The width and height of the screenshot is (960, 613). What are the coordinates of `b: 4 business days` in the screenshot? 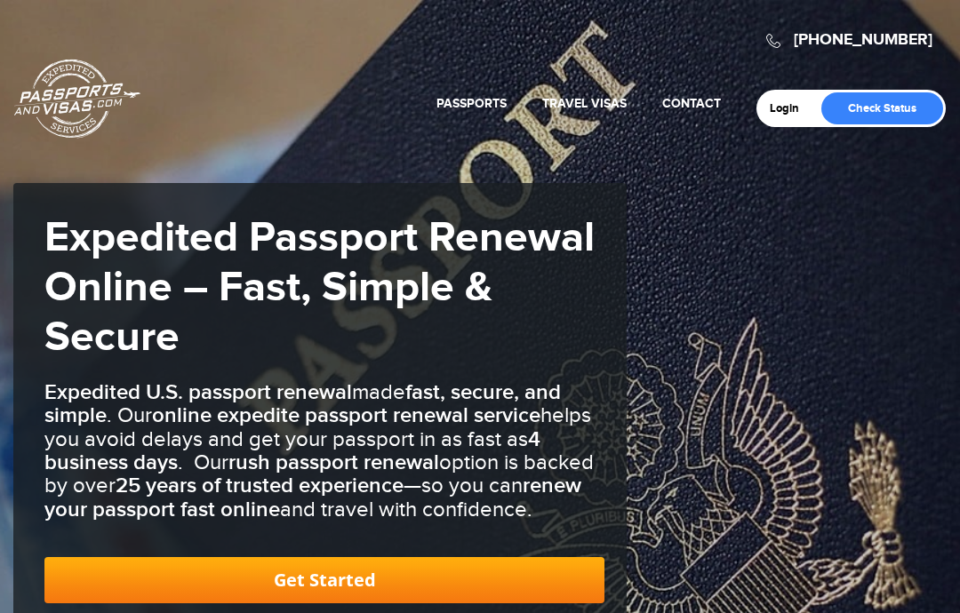 It's located at (292, 451).